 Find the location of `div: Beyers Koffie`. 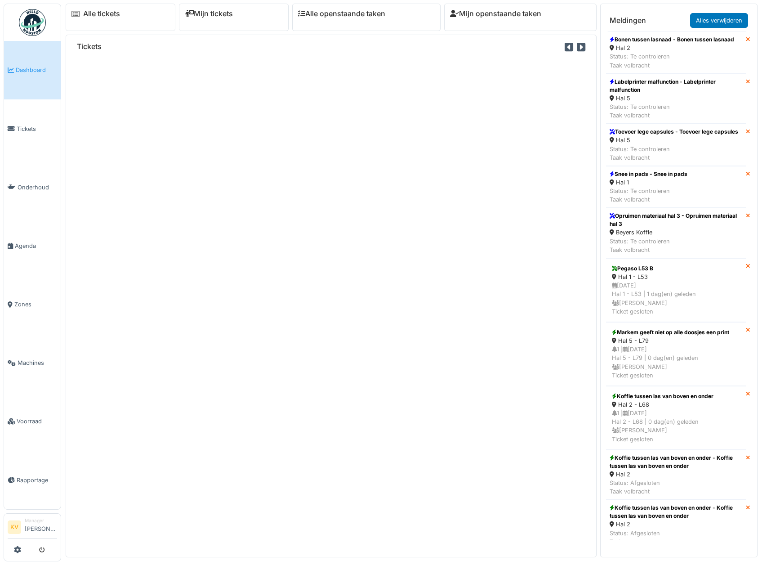

div: Beyers Koffie is located at coordinates (676, 232).